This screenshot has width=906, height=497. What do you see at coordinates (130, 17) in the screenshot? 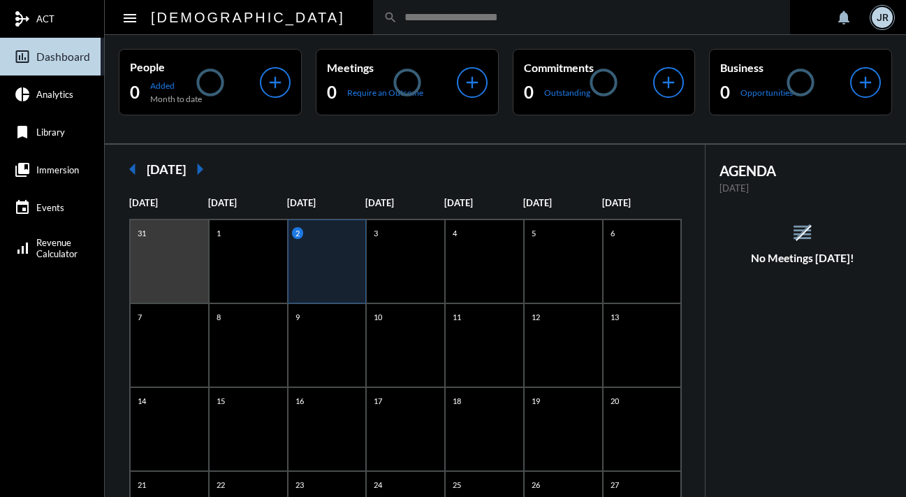
I see `button: Toggle sidenav` at bounding box center [130, 17].